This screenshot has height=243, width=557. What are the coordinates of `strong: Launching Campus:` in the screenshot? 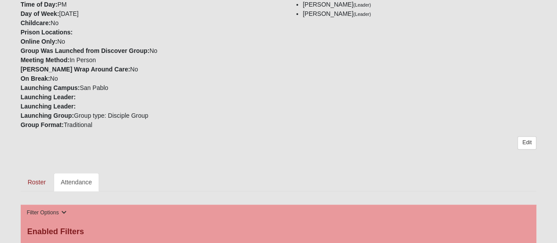 It's located at (50, 88).